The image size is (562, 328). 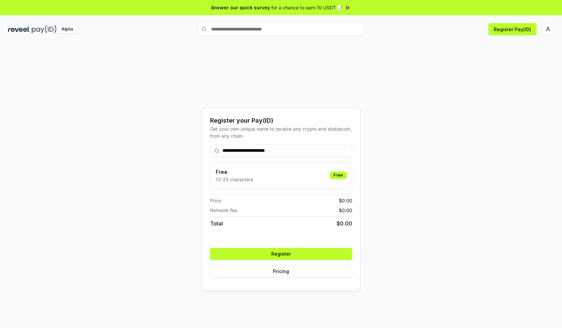 I want to click on div: Get your own unique name to receive any crypto and stablecoin, from any chain, so click(x=281, y=132).